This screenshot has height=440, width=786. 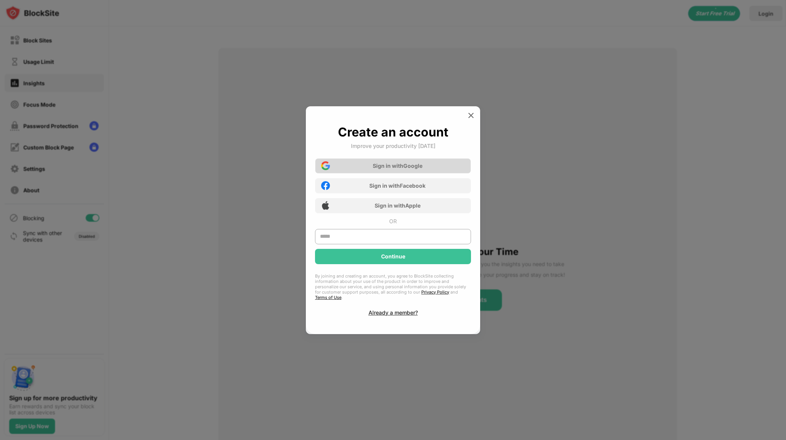 I want to click on a: Privacy Policy, so click(x=435, y=292).